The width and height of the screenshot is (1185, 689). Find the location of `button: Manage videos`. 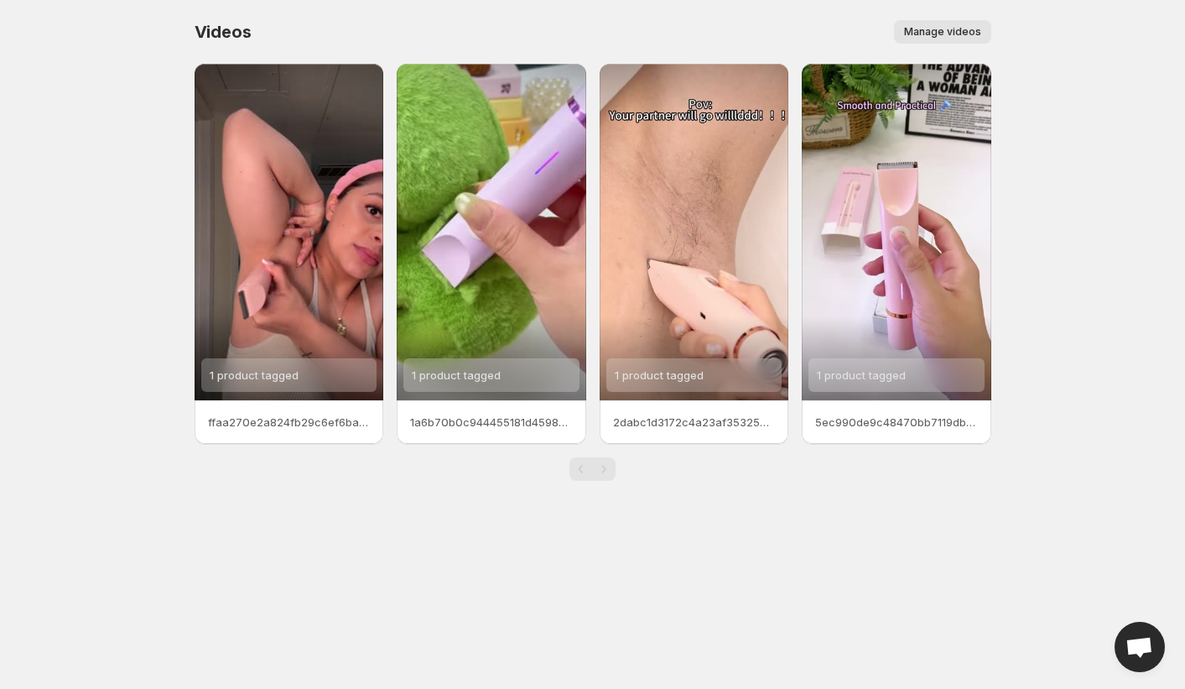

button: Manage videos is located at coordinates (943, 32).